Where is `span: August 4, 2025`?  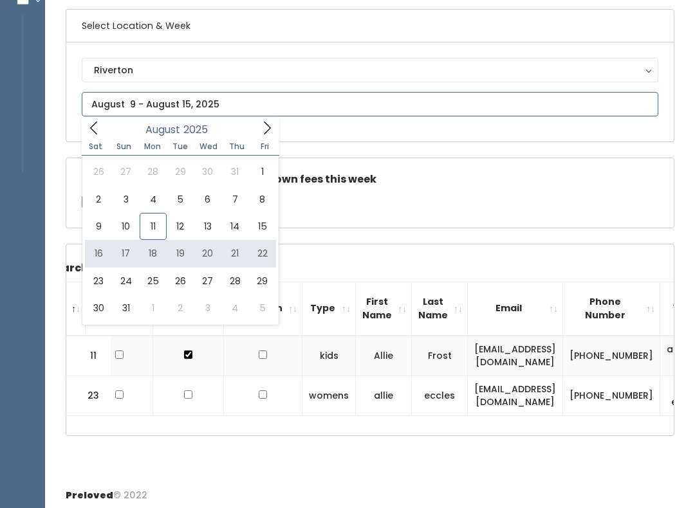 span: August 4, 2025 is located at coordinates (153, 200).